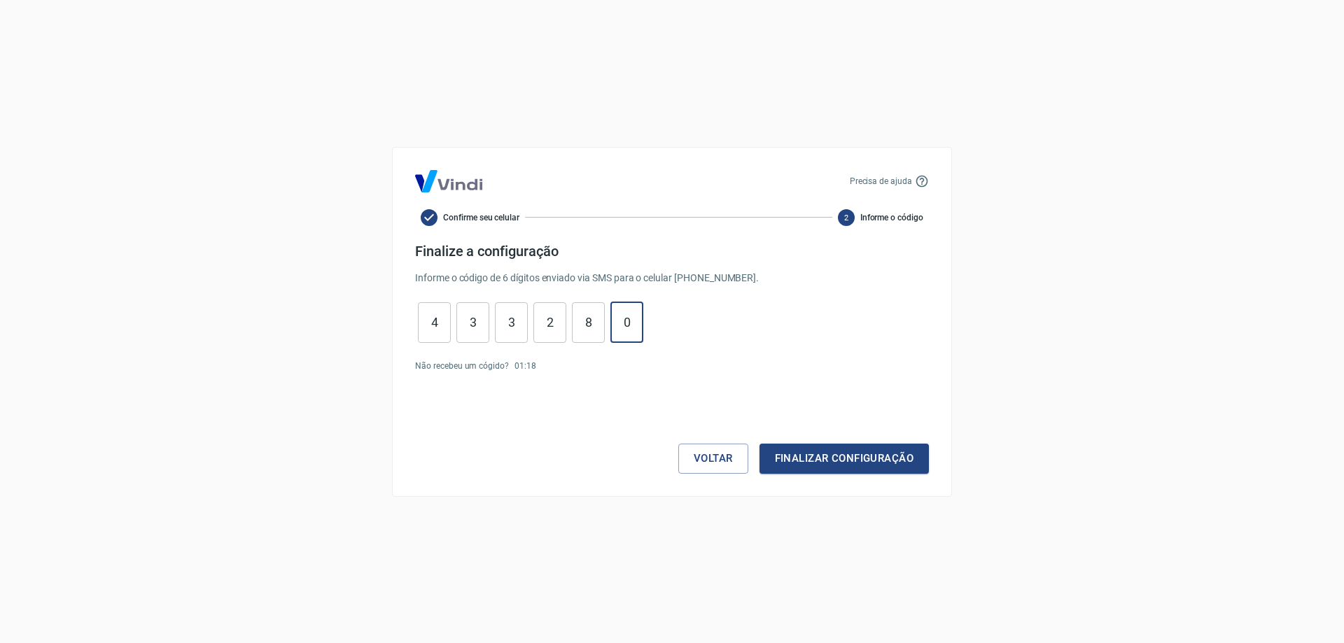  Describe the element at coordinates (713, 459) in the screenshot. I see `button: Voltar` at that location.